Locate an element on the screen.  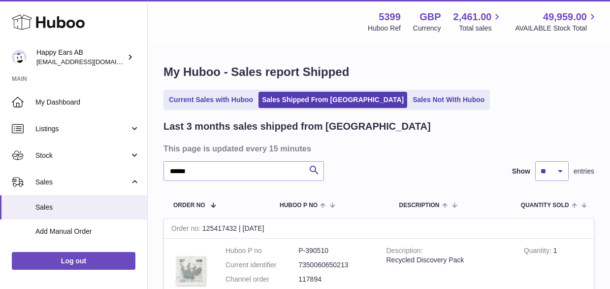
span: 2,461.00 is located at coordinates (473, 17).